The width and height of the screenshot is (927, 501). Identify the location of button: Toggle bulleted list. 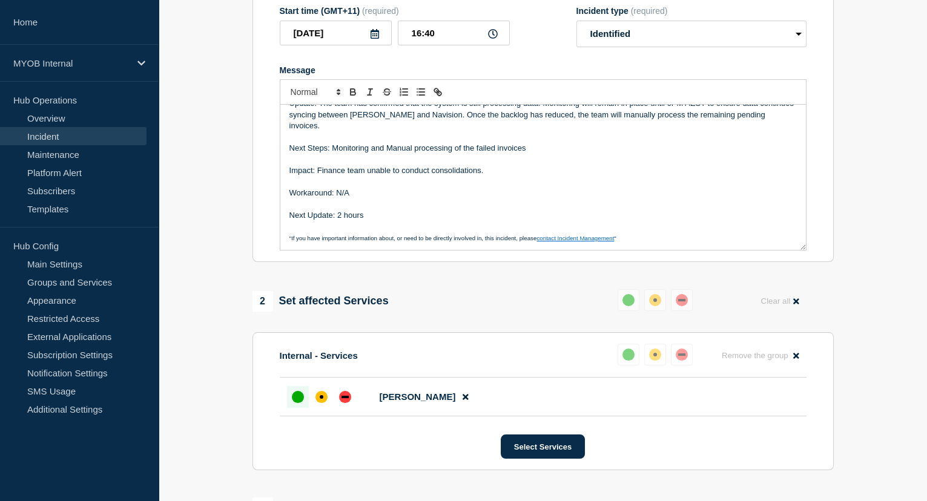
(421, 92).